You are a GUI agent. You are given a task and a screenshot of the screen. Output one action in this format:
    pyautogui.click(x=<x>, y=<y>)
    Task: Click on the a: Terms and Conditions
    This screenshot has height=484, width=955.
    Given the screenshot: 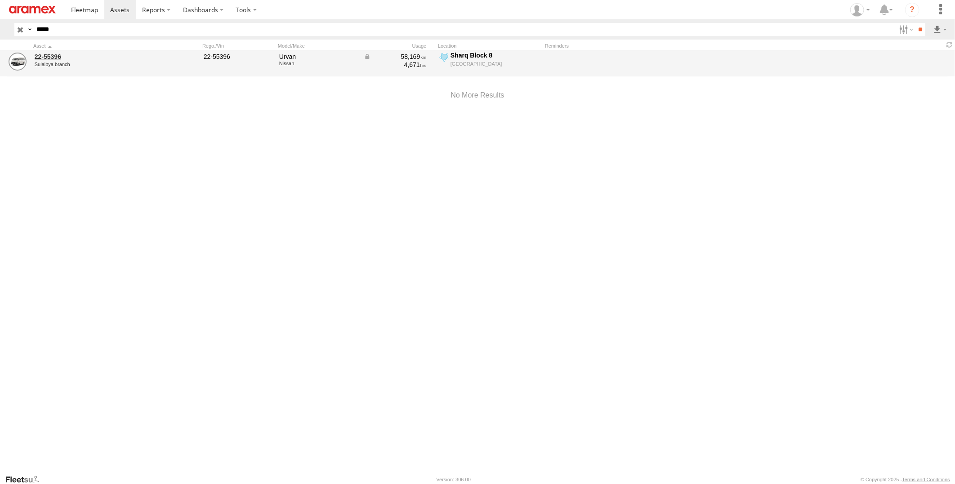 What is the action you would take?
    pyautogui.click(x=926, y=480)
    